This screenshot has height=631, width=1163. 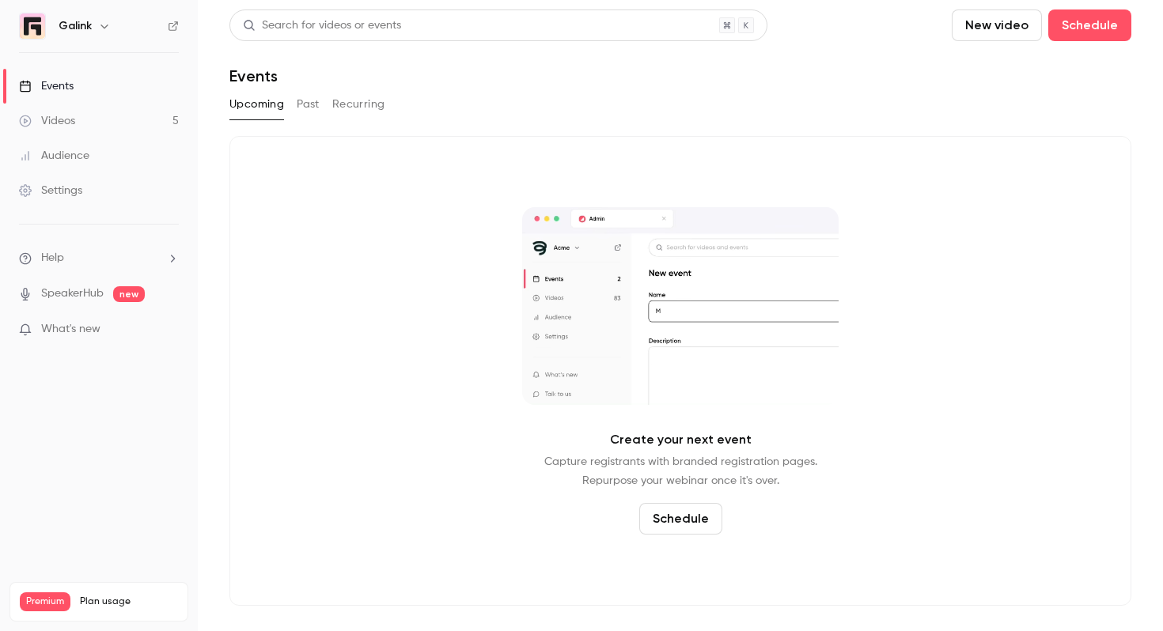 I want to click on span: new, so click(x=129, y=294).